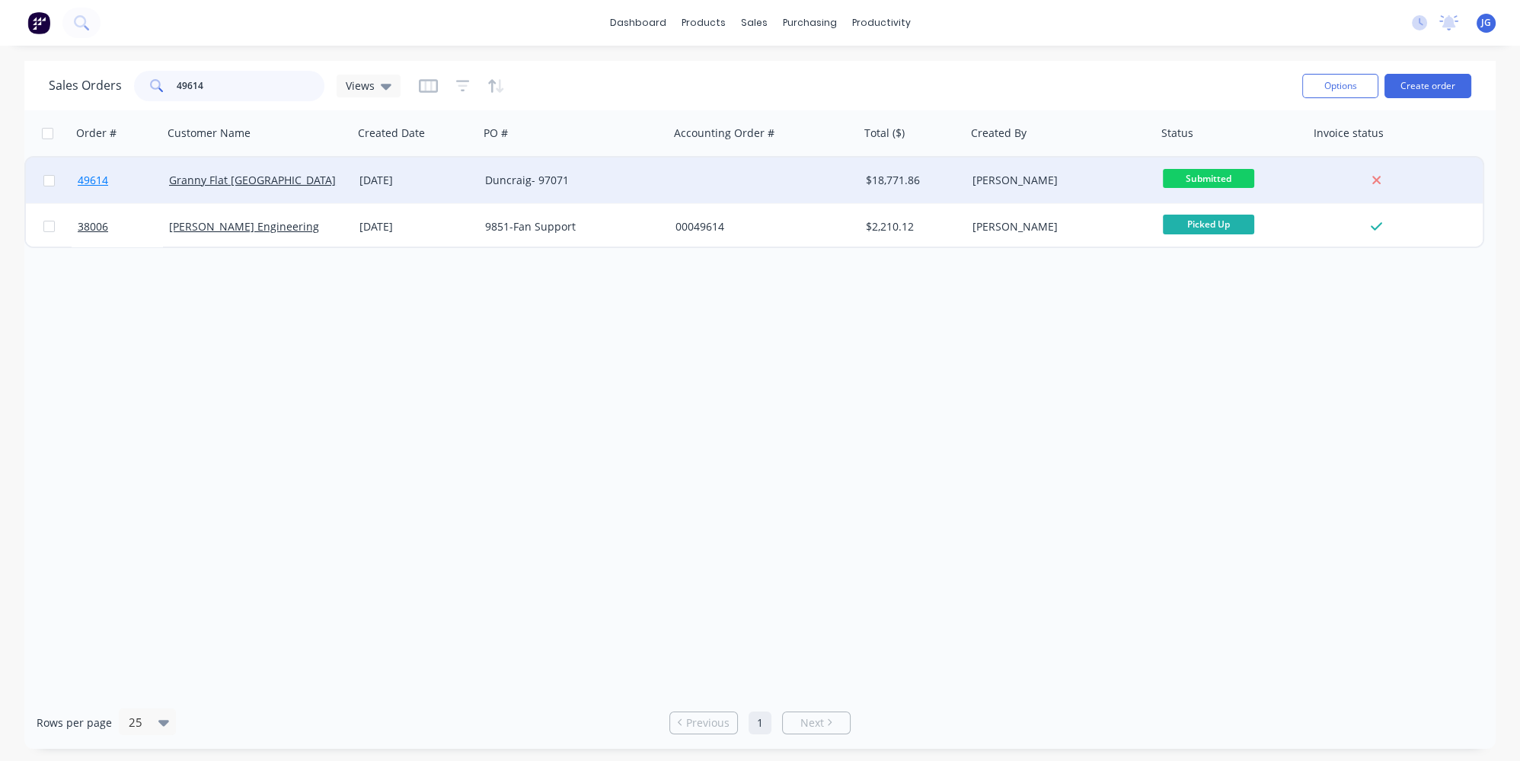 This screenshot has height=761, width=1520. What do you see at coordinates (496, 133) in the screenshot?
I see `div: PO #` at bounding box center [496, 133].